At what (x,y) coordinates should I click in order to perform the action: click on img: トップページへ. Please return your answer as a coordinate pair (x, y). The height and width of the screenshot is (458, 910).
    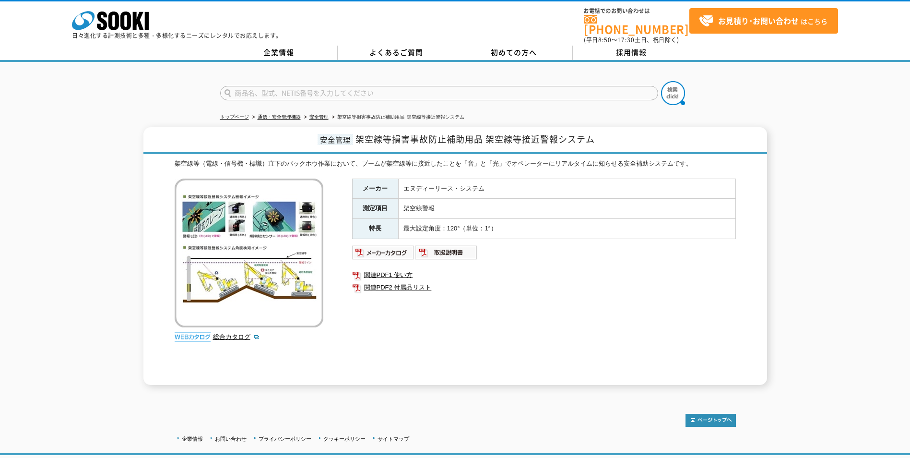
    Looking at the image, I should click on (710, 420).